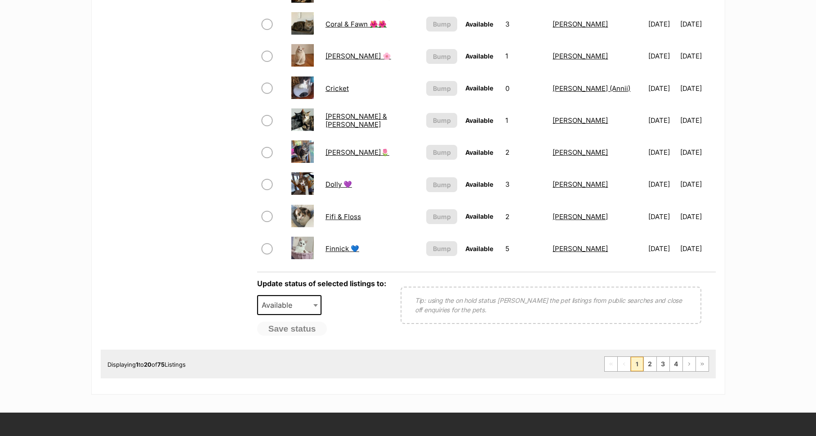  I want to click on span: Page 1, so click(637, 364).